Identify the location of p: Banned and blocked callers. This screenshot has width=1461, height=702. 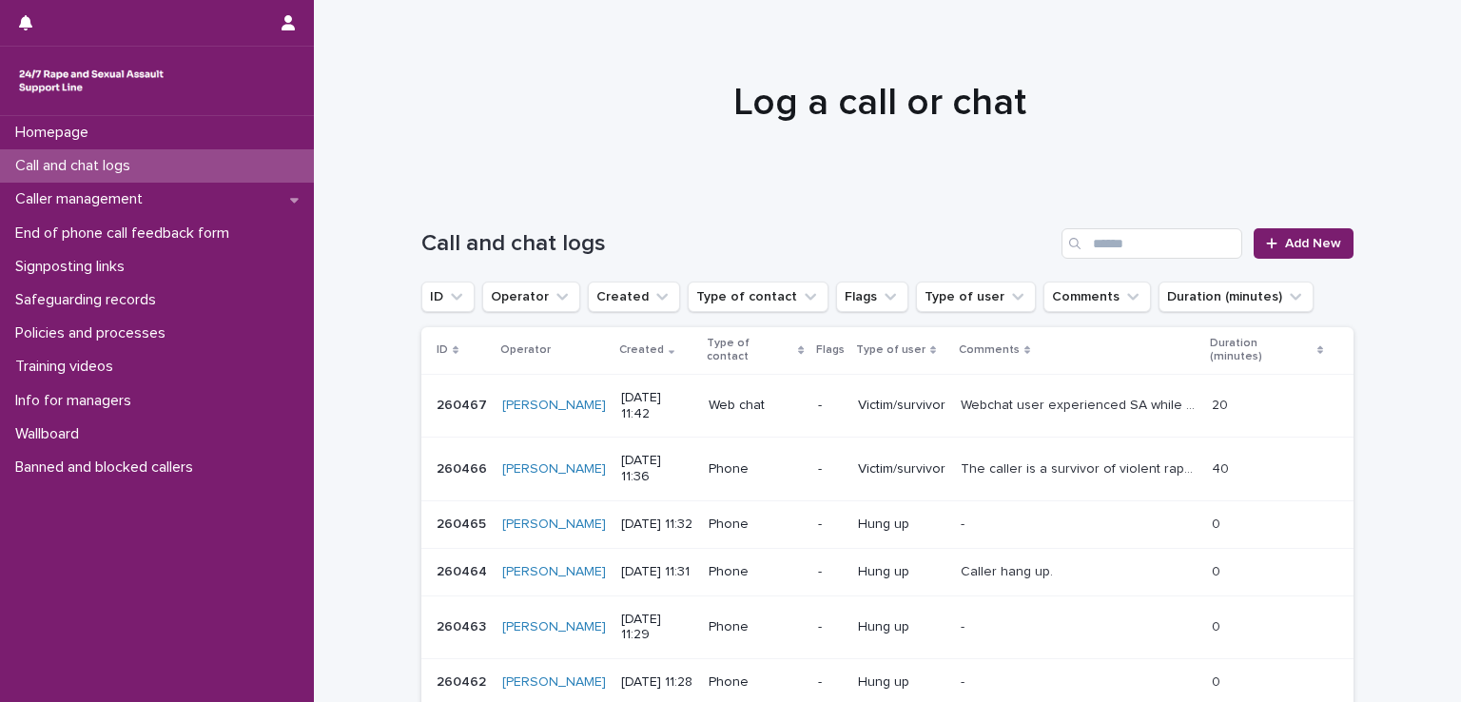
(107, 467).